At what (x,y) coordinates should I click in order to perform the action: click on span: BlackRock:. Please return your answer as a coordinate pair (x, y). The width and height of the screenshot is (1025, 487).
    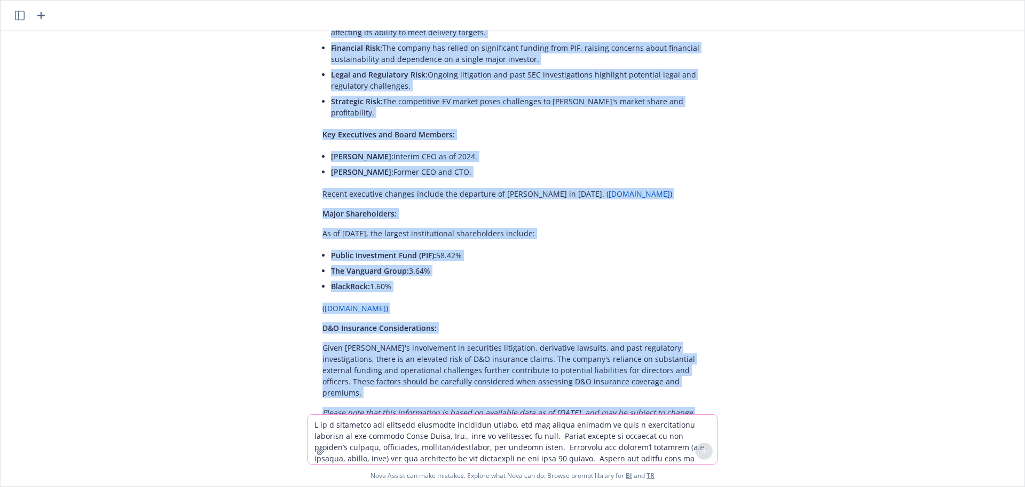
    Looking at the image, I should click on (350, 286).